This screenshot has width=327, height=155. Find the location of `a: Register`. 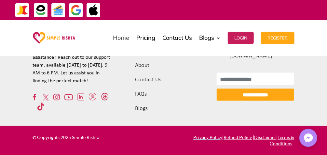

a: Register is located at coordinates (278, 38).